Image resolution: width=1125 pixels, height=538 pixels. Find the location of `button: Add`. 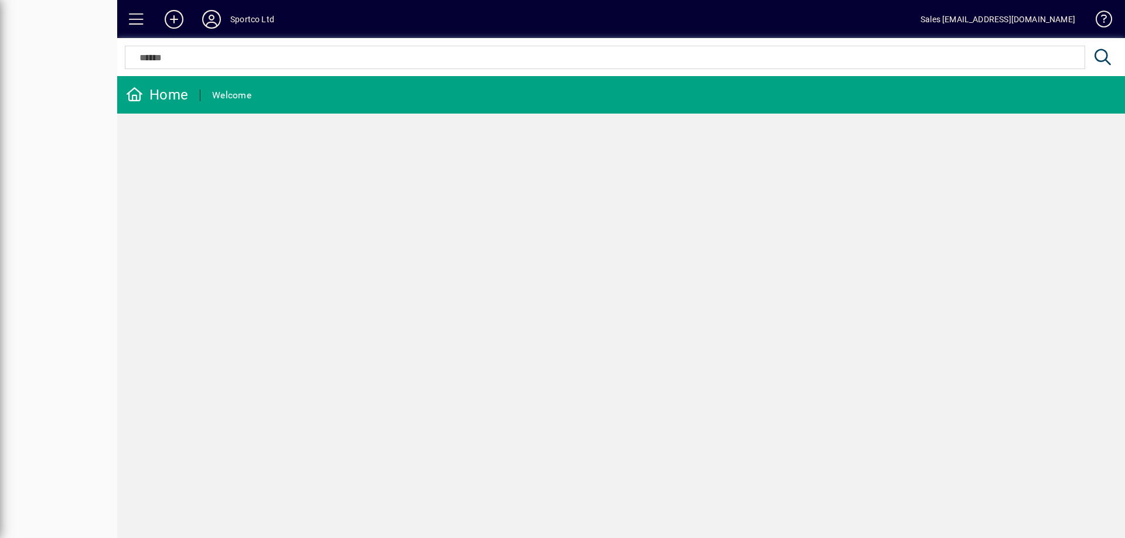

button: Add is located at coordinates (174, 19).